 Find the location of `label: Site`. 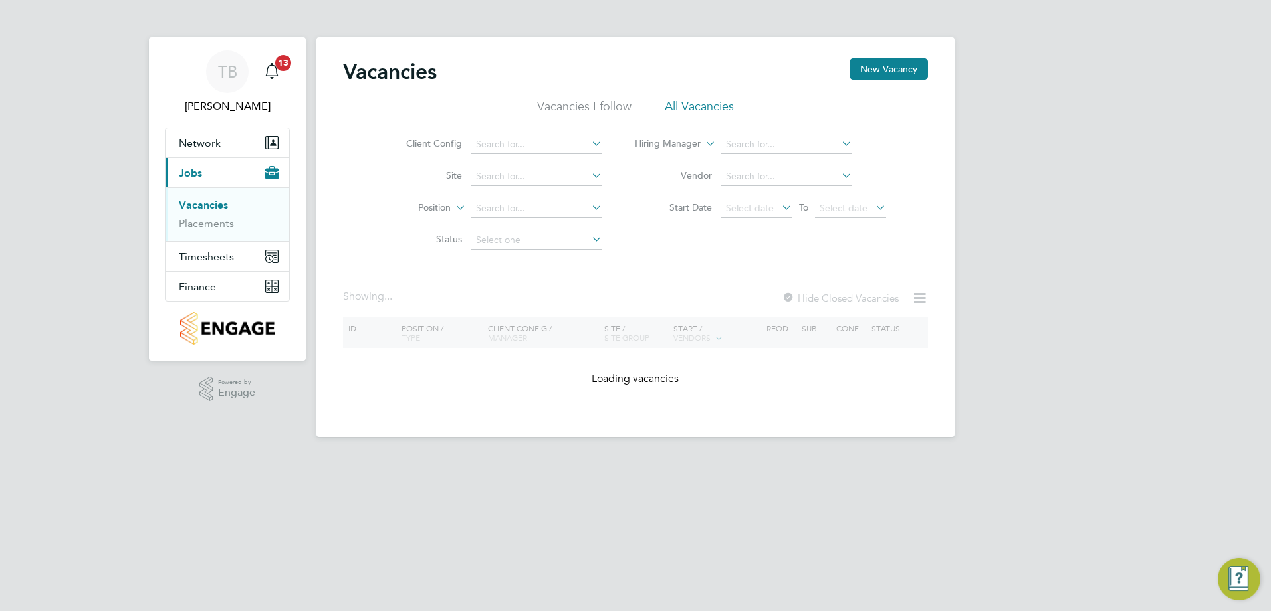

label: Site is located at coordinates (423, 175).